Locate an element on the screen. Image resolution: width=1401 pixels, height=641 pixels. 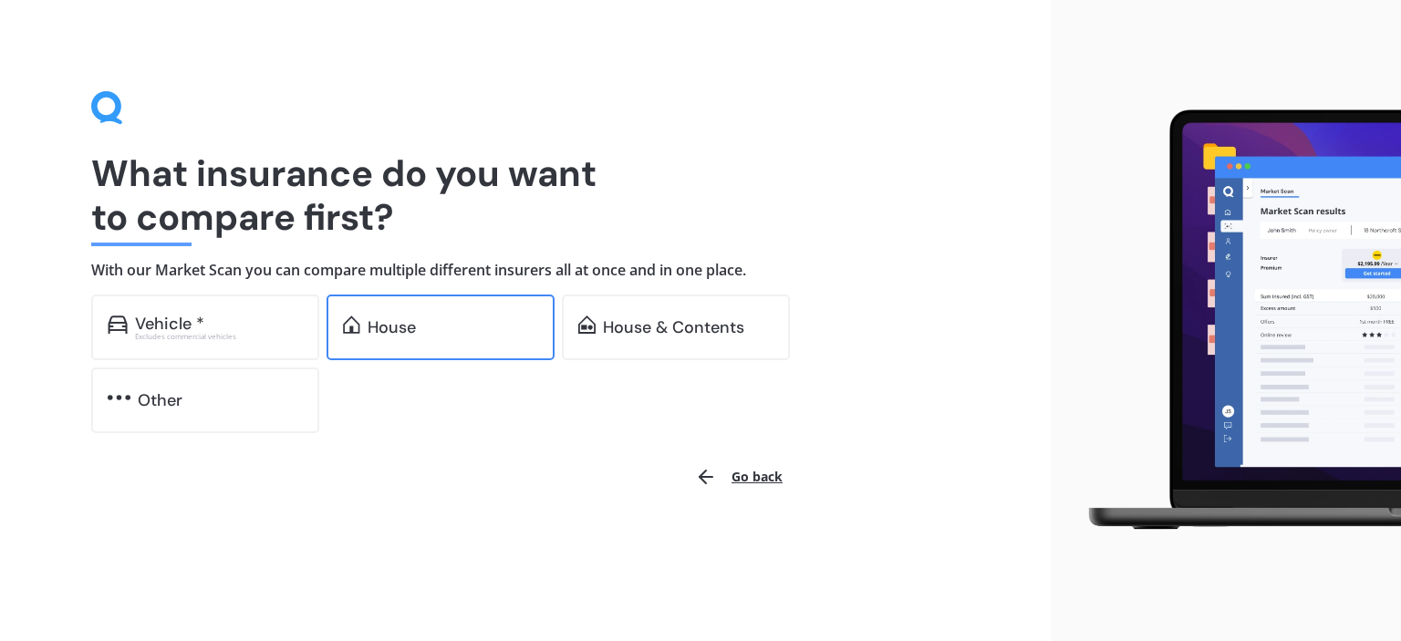
div: Other is located at coordinates (160, 401).